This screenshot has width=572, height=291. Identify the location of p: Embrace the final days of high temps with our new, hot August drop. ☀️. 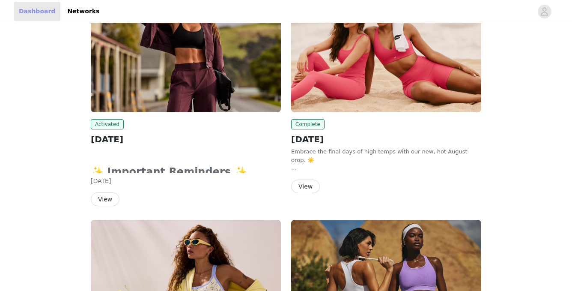
(386, 155).